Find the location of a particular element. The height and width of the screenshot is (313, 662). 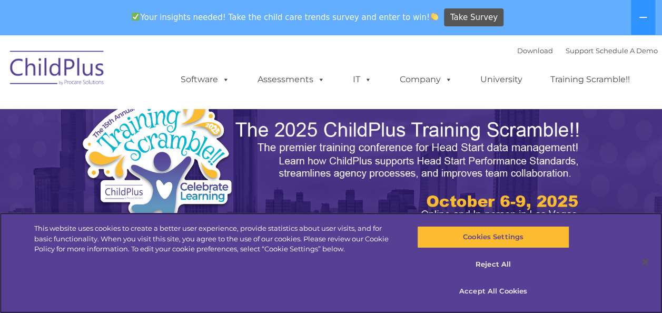

a: Support is located at coordinates (580, 51).